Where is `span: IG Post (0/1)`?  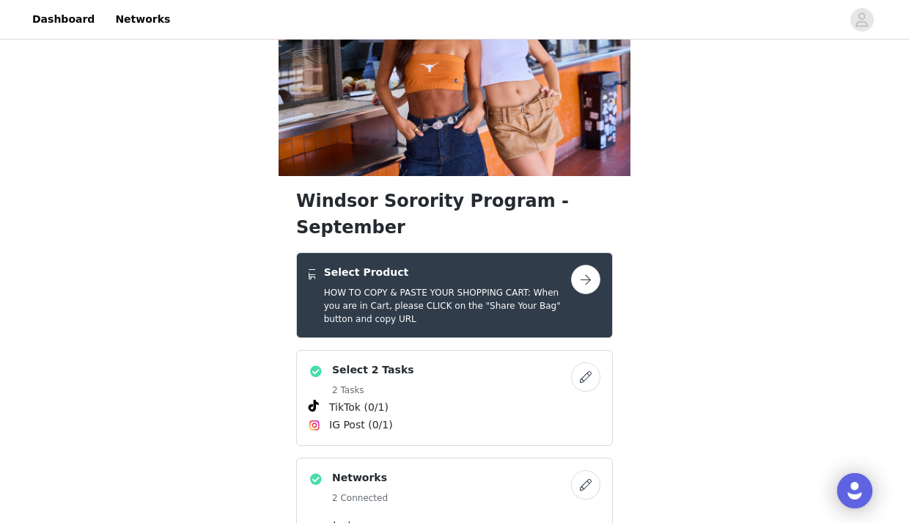
span: IG Post (0/1) is located at coordinates (361, 425).